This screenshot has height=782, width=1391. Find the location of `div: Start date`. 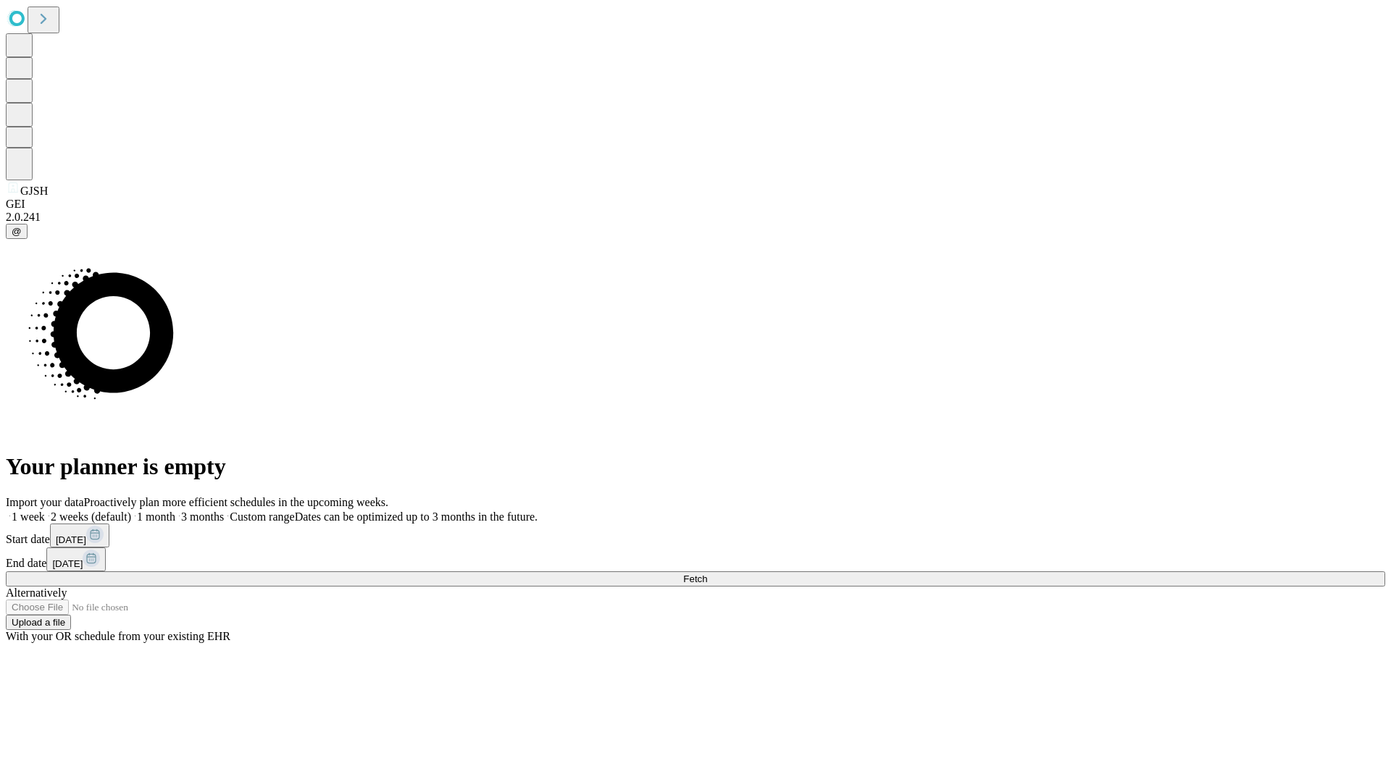

div: Start date is located at coordinates (696, 535).